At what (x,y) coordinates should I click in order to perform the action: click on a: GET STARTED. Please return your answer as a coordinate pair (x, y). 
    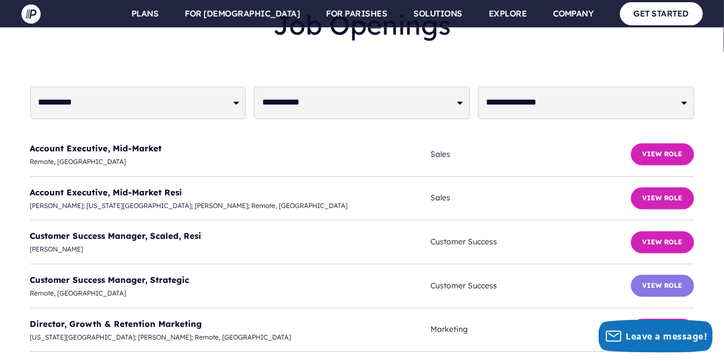
    Looking at the image, I should click on (661, 13).